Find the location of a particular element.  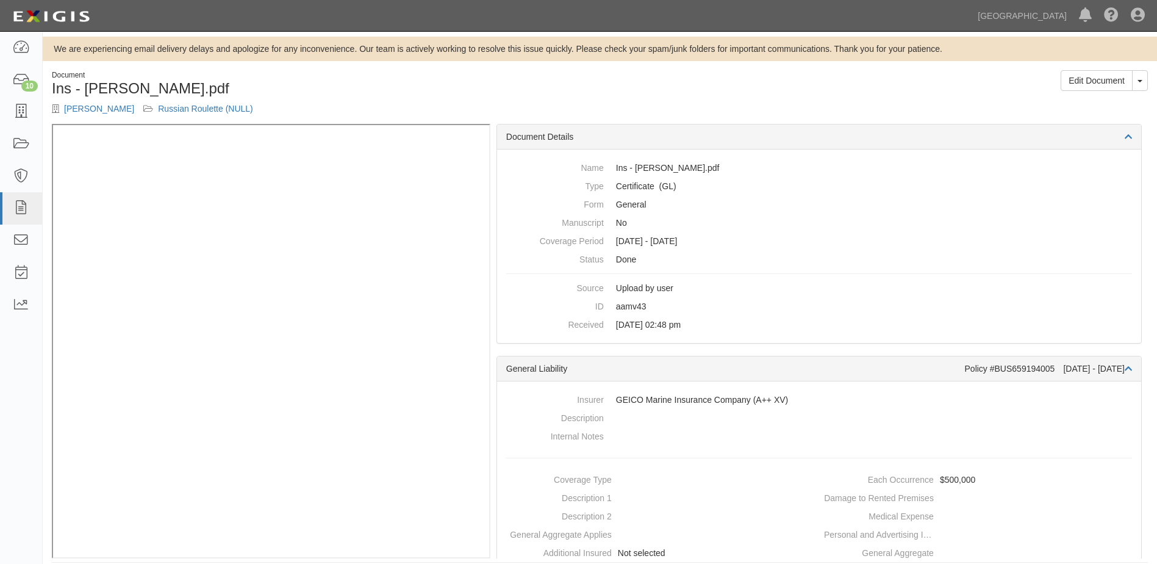

dt: Coverage Type is located at coordinates (557, 478).